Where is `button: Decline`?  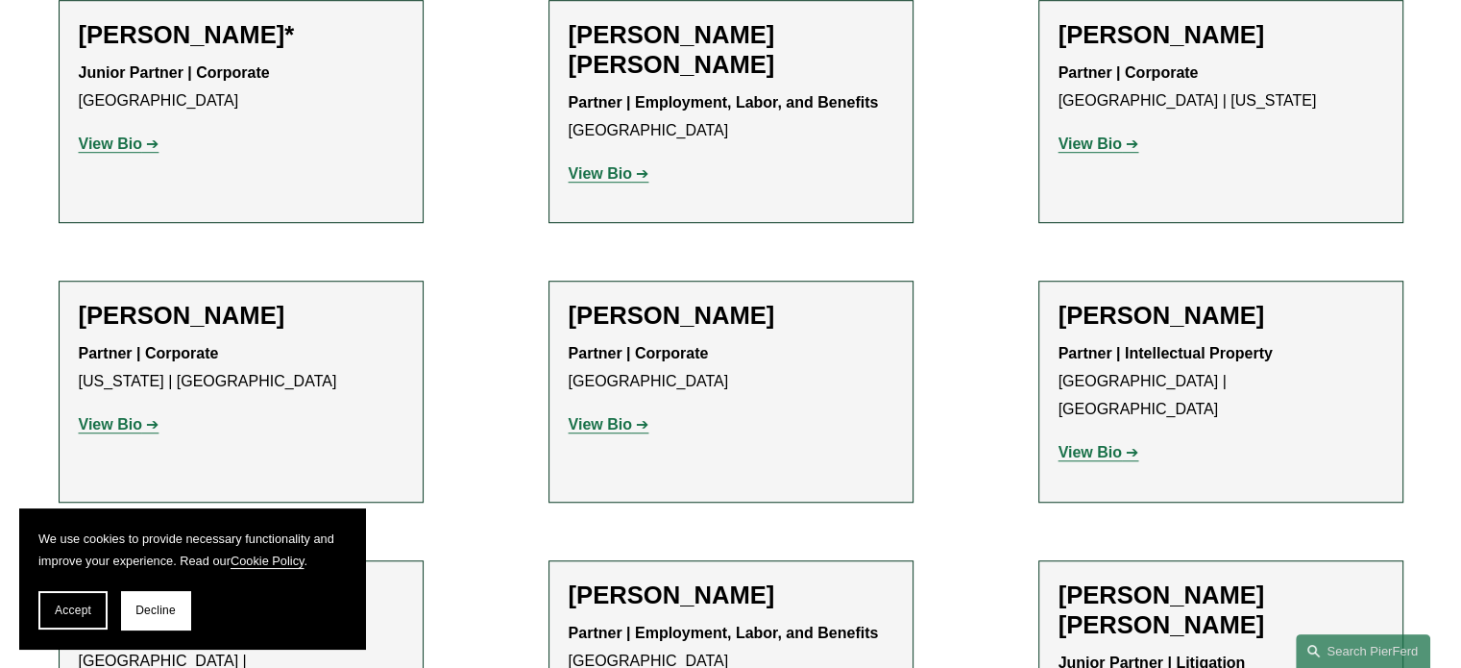 button: Decline is located at coordinates (156, 610).